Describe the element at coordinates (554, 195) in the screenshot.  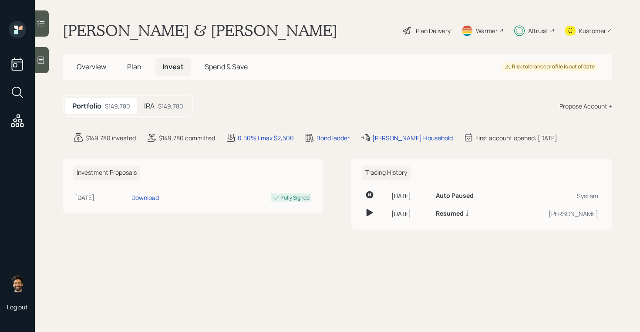
I see `div: System` at that location.